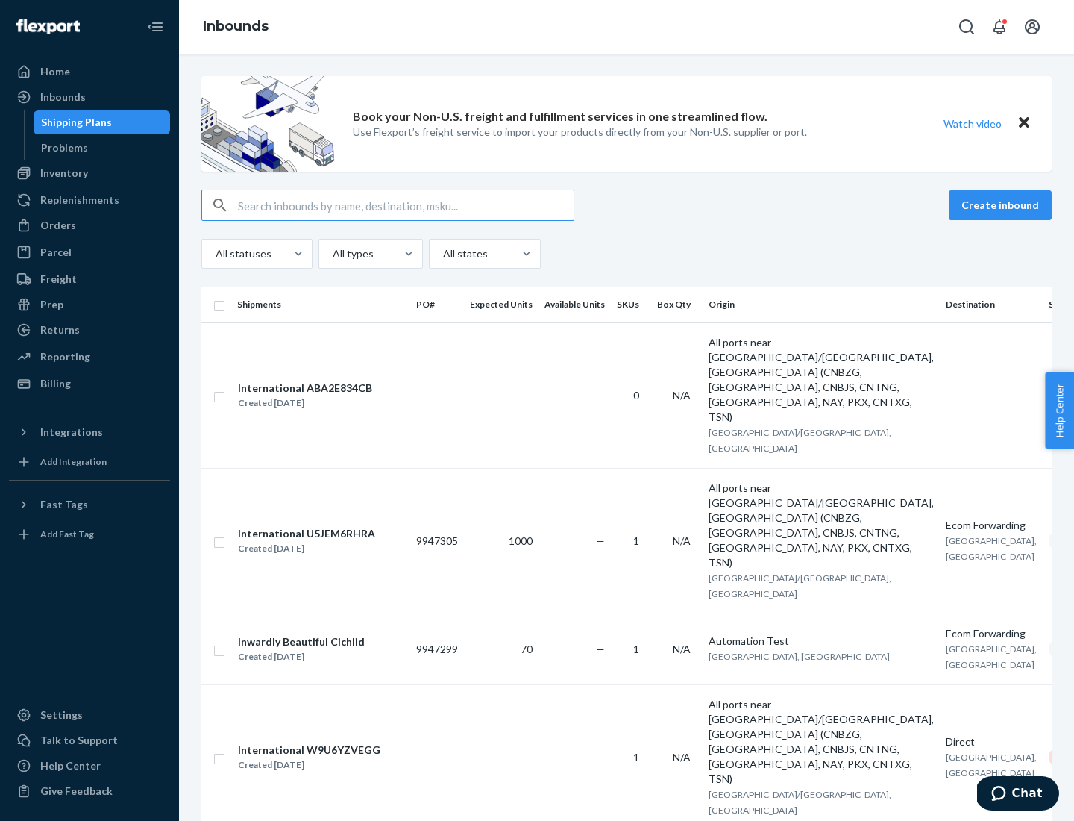  Describe the element at coordinates (501, 304) in the screenshot. I see `th: Expected Units` at that location.